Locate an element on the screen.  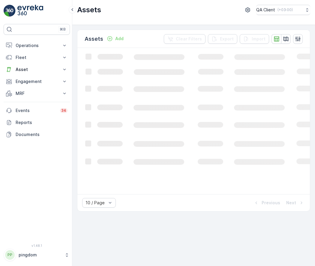
button: Next is located at coordinates (295, 203).